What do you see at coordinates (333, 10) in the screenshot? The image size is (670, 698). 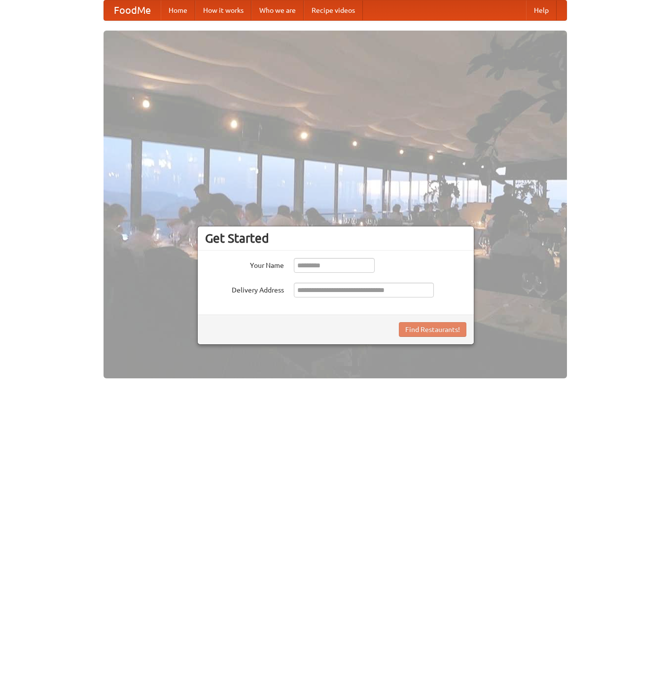 I see `a: Recipe videos` at bounding box center [333, 10].